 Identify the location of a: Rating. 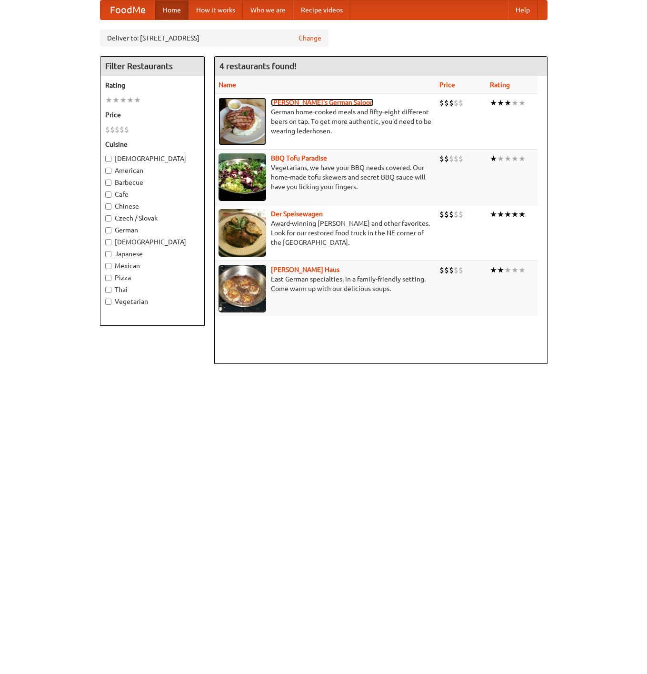
(500, 85).